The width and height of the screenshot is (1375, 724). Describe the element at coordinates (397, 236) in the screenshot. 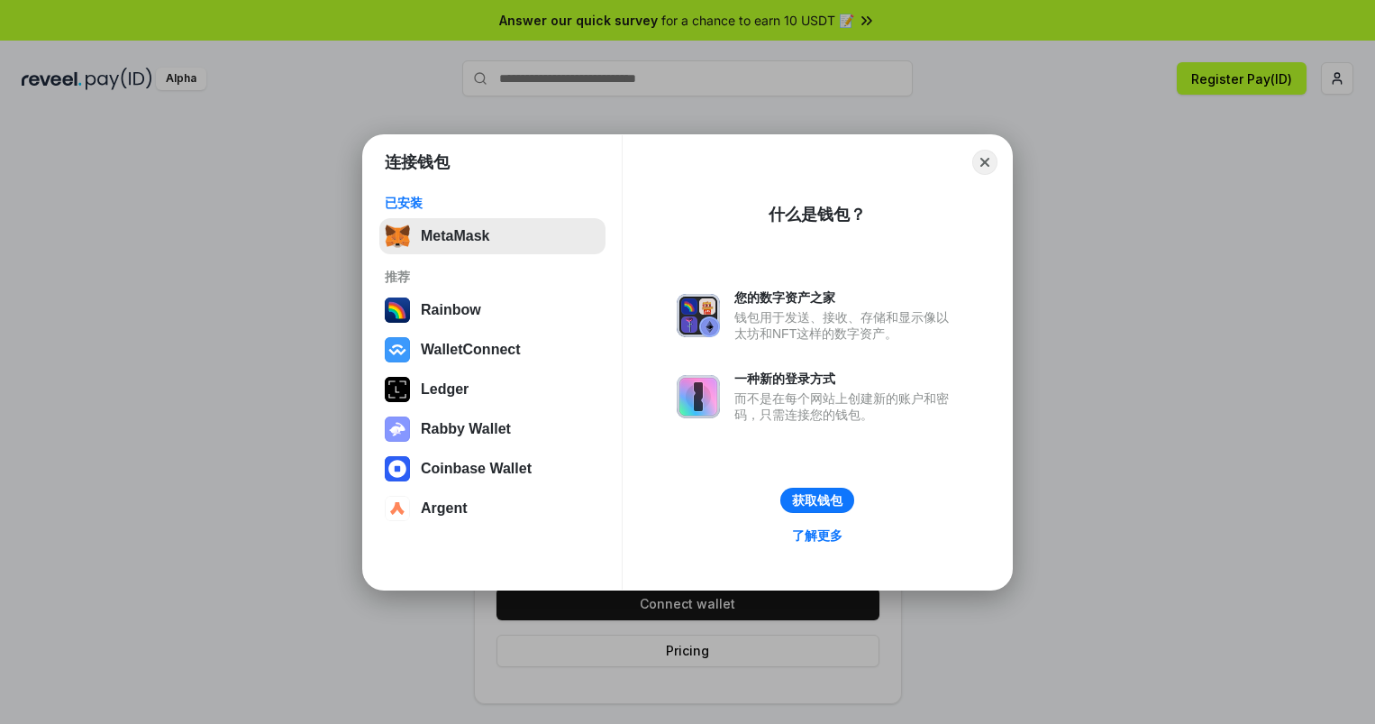

I see `img: svg+xml,%3Csvg%20fill%3D%22none%22%20height%3D%2233%22%20viewBox%3D%220%200%2035%2033%22%20width%...` at that location.